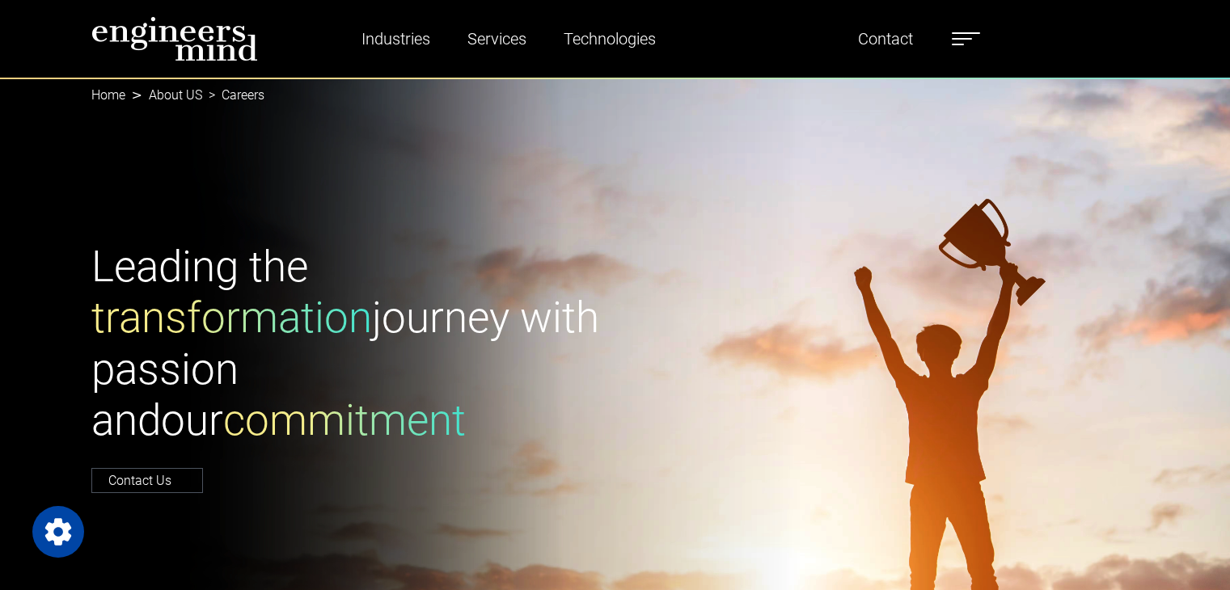  What do you see at coordinates (345, 421) in the screenshot?
I see `span: commitment` at bounding box center [345, 421].